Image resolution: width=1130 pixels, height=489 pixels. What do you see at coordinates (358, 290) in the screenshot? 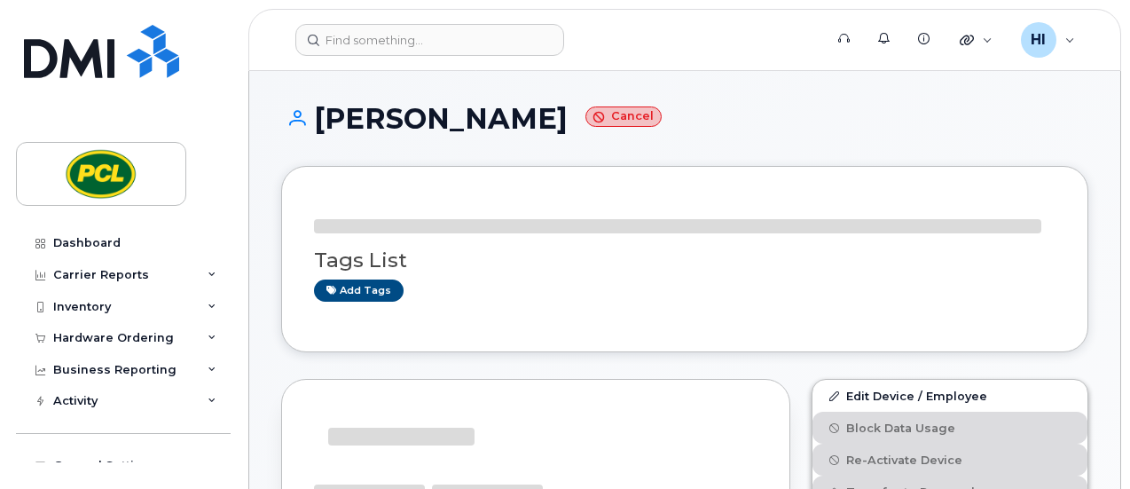
I see `a: Add tags` at bounding box center [358, 290].